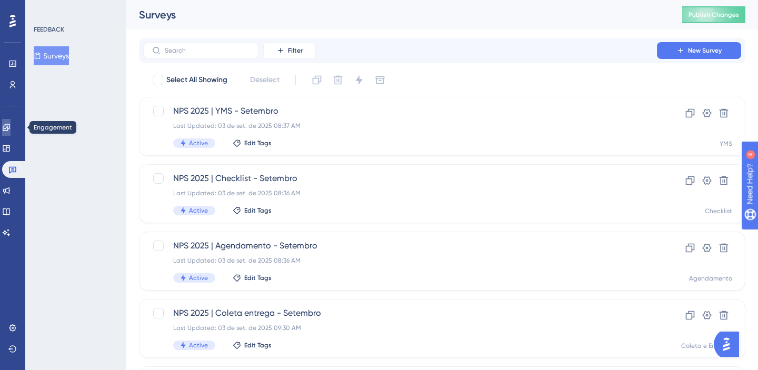  Describe the element at coordinates (265, 80) in the screenshot. I see `span: Deselect` at that location.